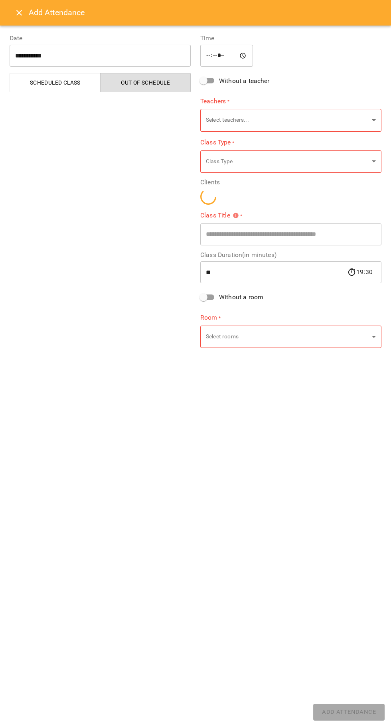 Image resolution: width=391 pixels, height=727 pixels. Describe the element at coordinates (291, 255) in the screenshot. I see `label: Class Duration(in minutes)` at that location.